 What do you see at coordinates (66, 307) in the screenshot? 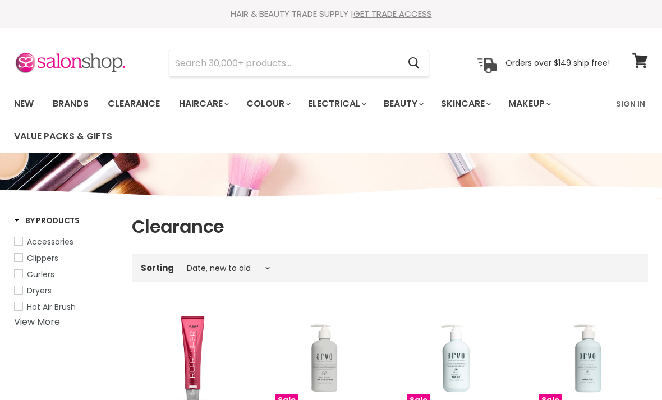
I see `a: Hot Air Brush` at bounding box center [66, 307].